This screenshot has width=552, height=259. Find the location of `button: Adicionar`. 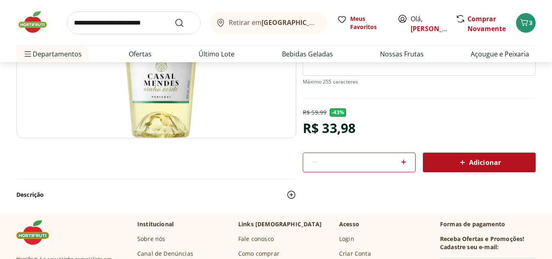

button: Adicionar is located at coordinates (479, 162).